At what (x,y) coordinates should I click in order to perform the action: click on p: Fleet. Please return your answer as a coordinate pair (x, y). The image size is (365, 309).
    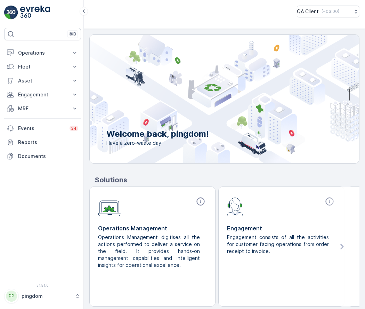
    Looking at the image, I should click on (42, 67).